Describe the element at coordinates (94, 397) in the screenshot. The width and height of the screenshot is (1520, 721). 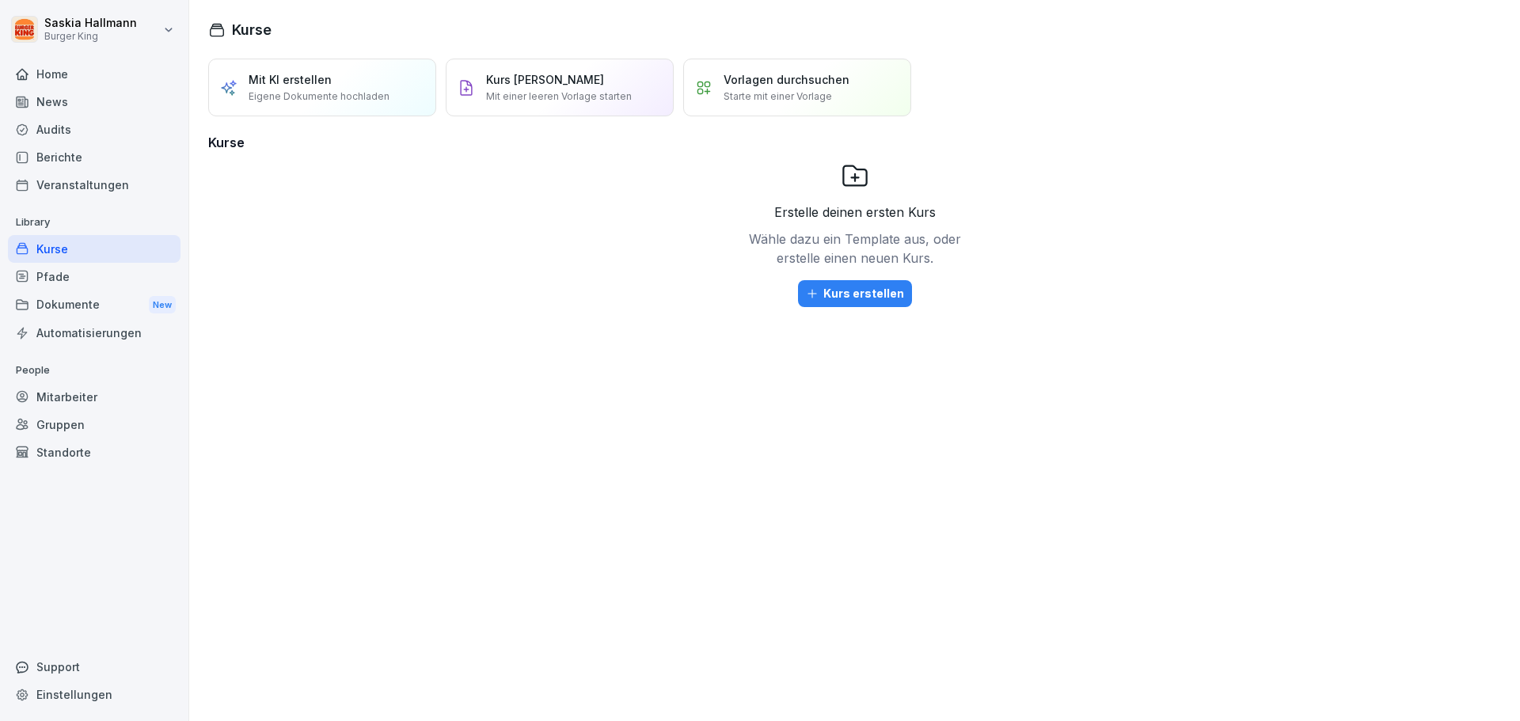
I see `div: Mitarbeiter` at that location.